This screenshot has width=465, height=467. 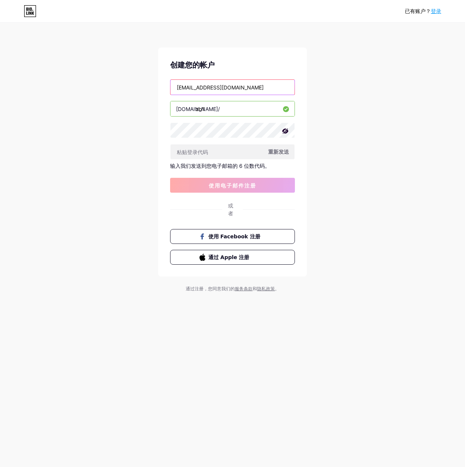 What do you see at coordinates (279, 152) in the screenshot?
I see `font: 重新发送` at bounding box center [279, 152].